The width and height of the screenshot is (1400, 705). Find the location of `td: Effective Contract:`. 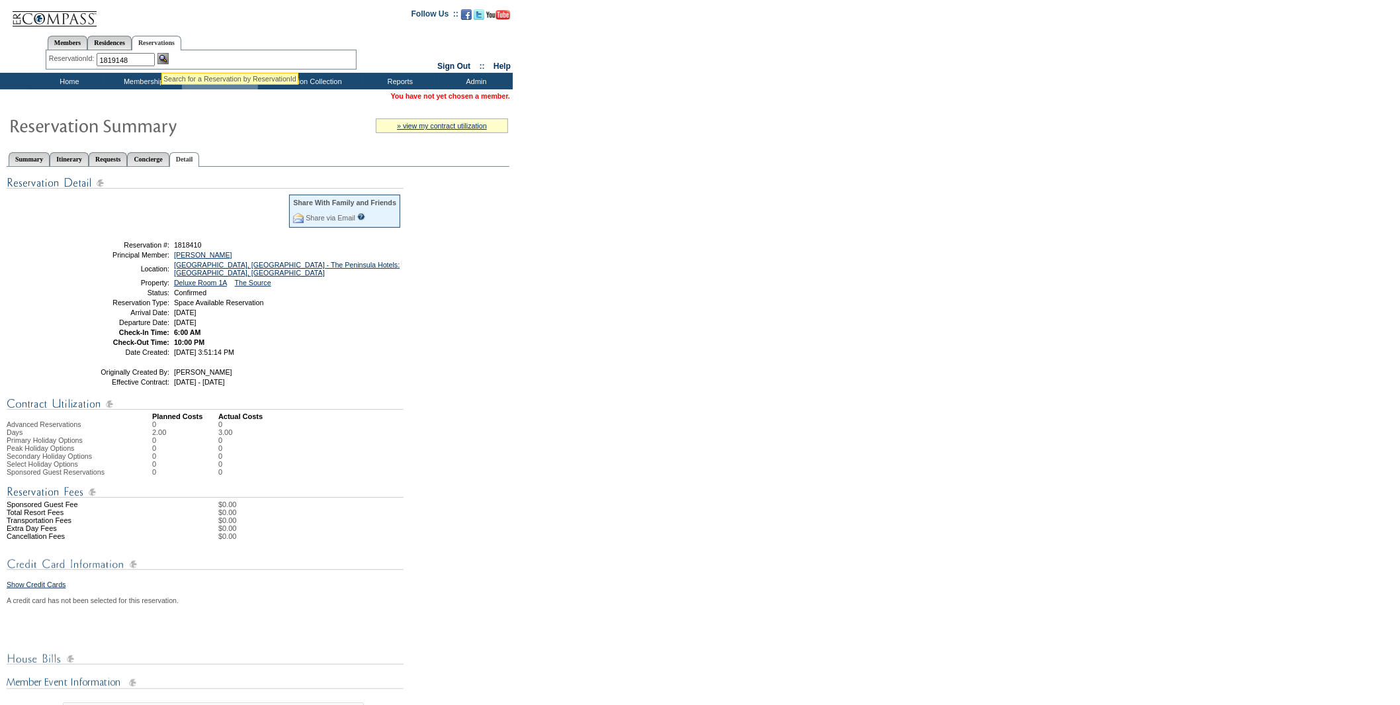

td: Effective Contract: is located at coordinates (122, 382).